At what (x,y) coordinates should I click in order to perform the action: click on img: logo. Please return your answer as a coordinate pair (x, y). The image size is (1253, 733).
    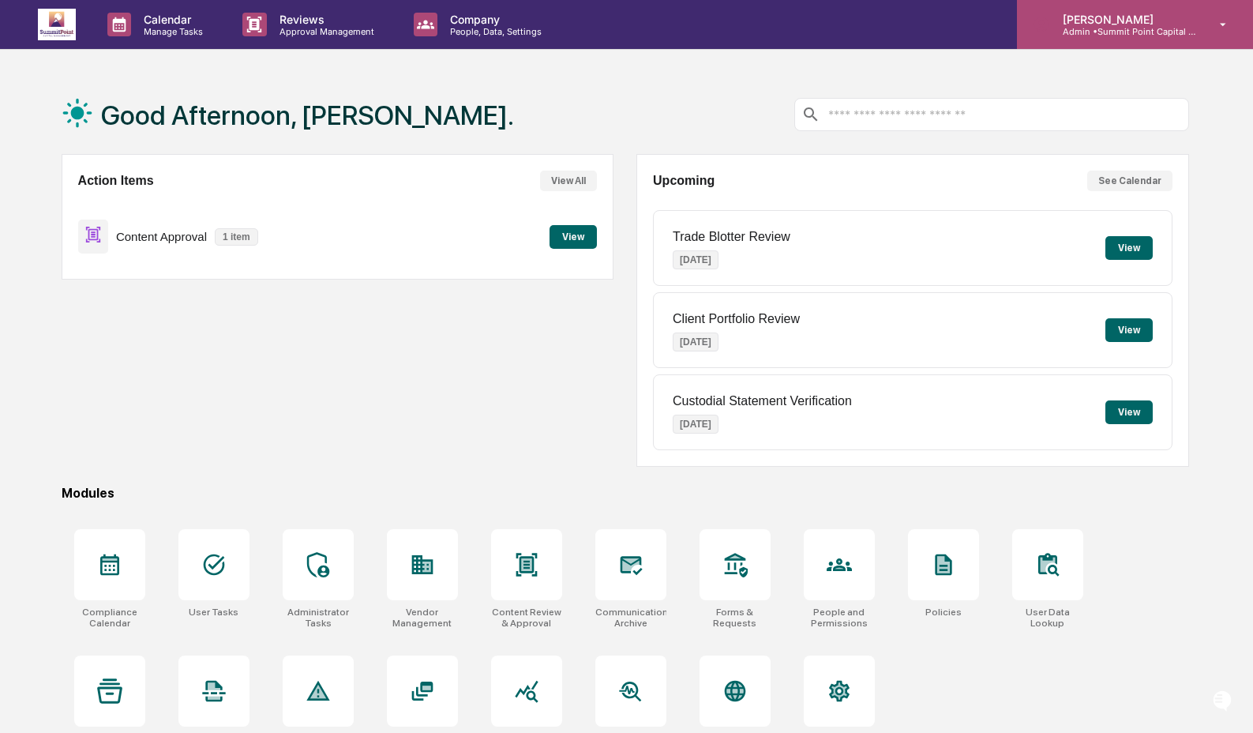
    Looking at the image, I should click on (57, 24).